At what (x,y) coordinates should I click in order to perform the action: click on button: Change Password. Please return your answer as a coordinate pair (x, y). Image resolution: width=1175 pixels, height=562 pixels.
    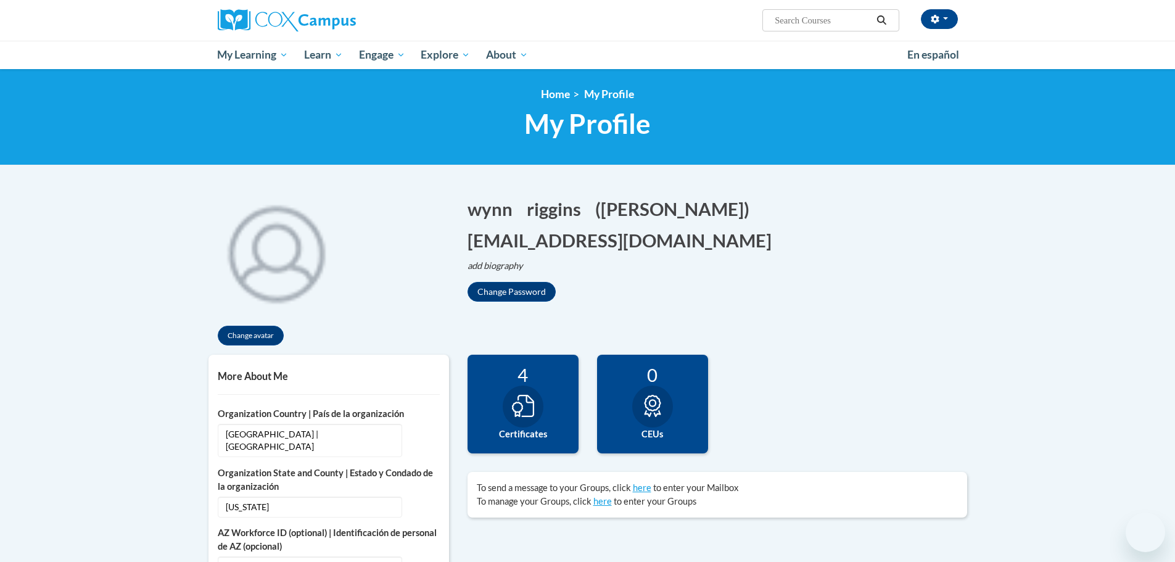
    Looking at the image, I should click on (511, 292).